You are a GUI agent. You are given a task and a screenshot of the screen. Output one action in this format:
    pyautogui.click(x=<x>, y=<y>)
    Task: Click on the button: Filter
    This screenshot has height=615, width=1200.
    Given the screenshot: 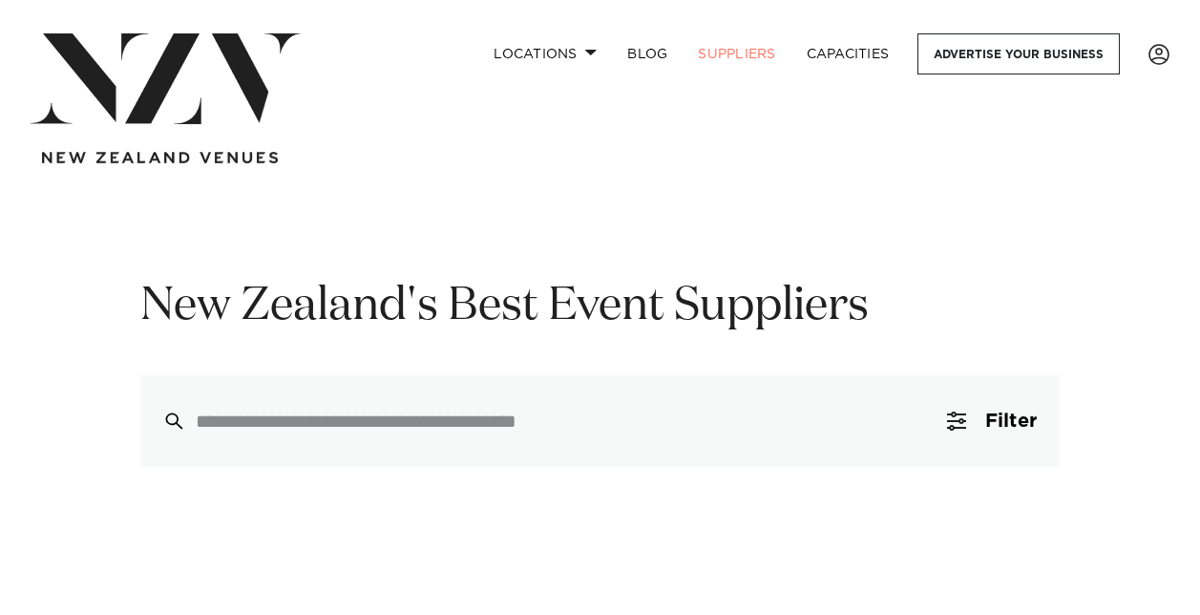 What is the action you would take?
    pyautogui.click(x=992, y=421)
    